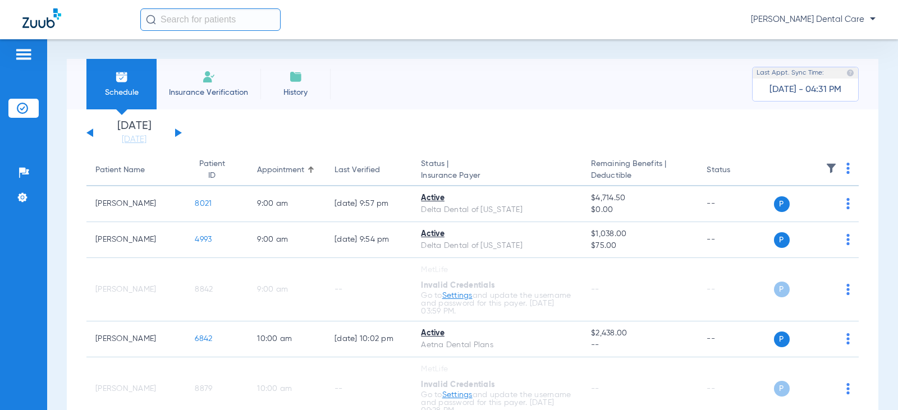  Describe the element at coordinates (497, 176) in the screenshot. I see `span: Insurance Payer` at that location.